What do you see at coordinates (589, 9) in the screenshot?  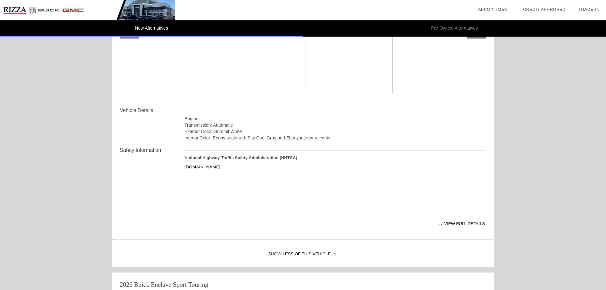 I see `a: Trade-In` at bounding box center [589, 9].